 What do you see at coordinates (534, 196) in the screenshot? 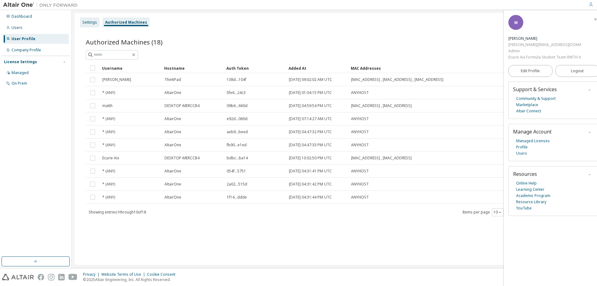
I see `a: Academic Program` at bounding box center [534, 196].